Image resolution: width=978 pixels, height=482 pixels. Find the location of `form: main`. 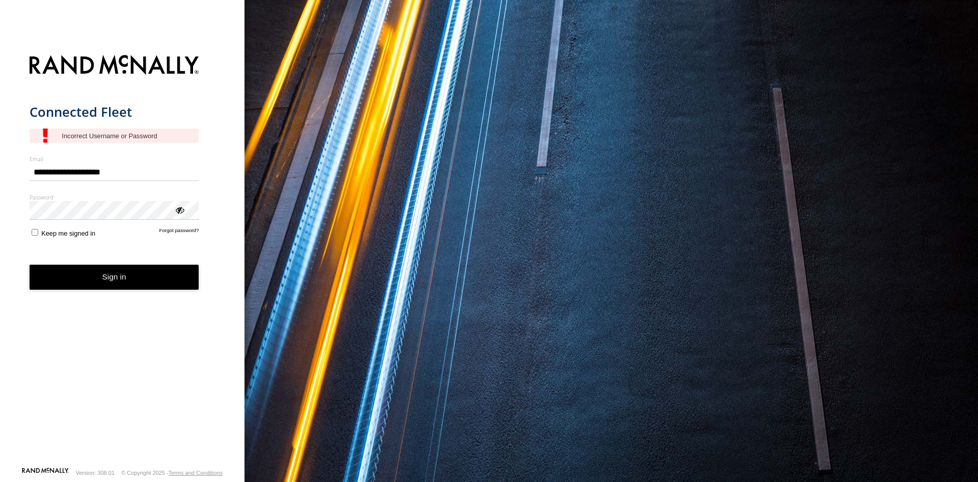

form: main is located at coordinates (122, 257).